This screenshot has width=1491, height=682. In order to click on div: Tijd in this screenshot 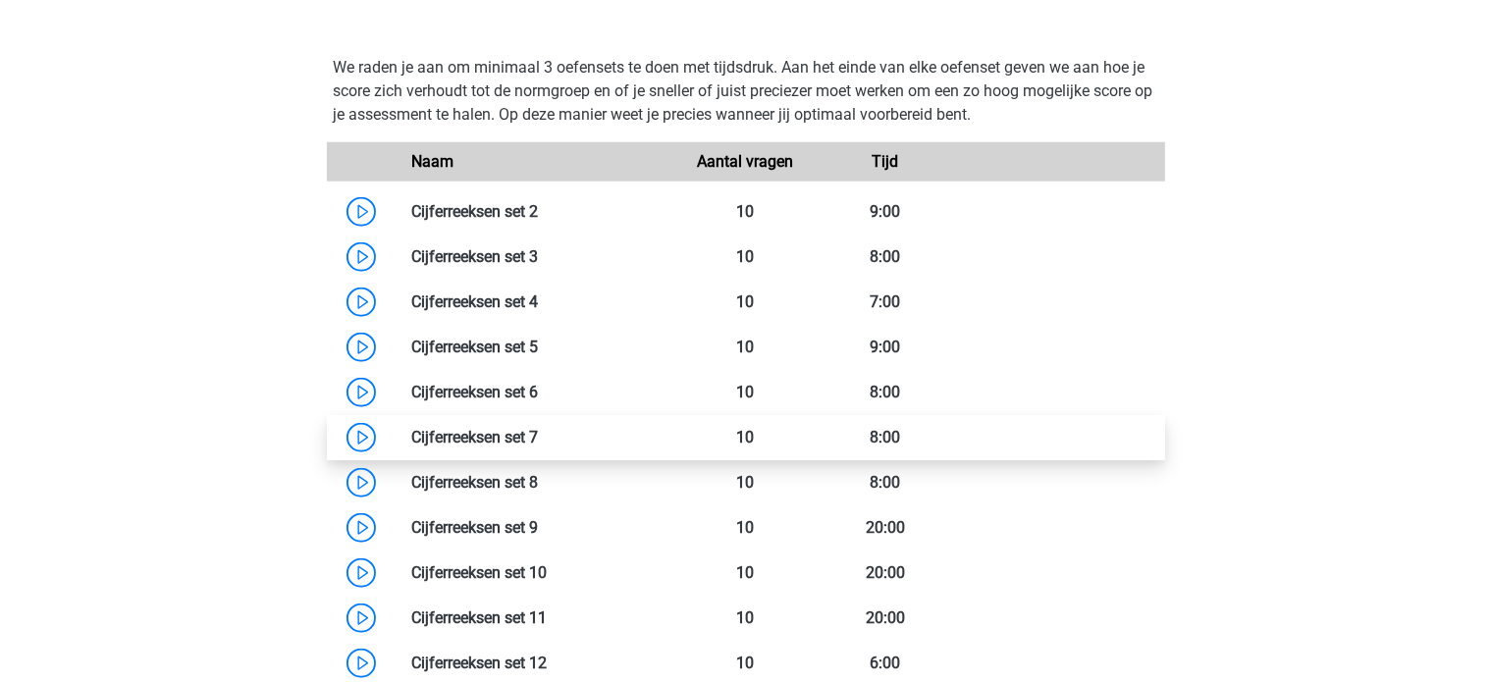, I will do `click(885, 162)`.